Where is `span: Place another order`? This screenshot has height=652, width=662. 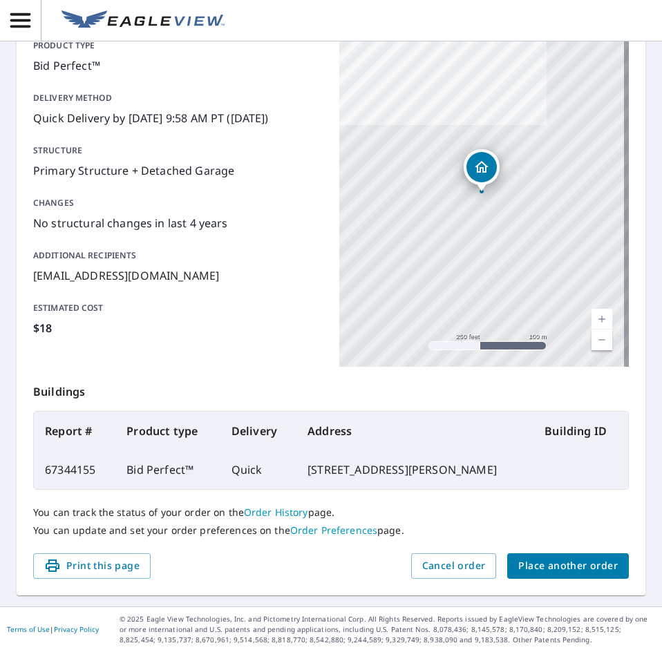 span: Place another order is located at coordinates (568, 566).